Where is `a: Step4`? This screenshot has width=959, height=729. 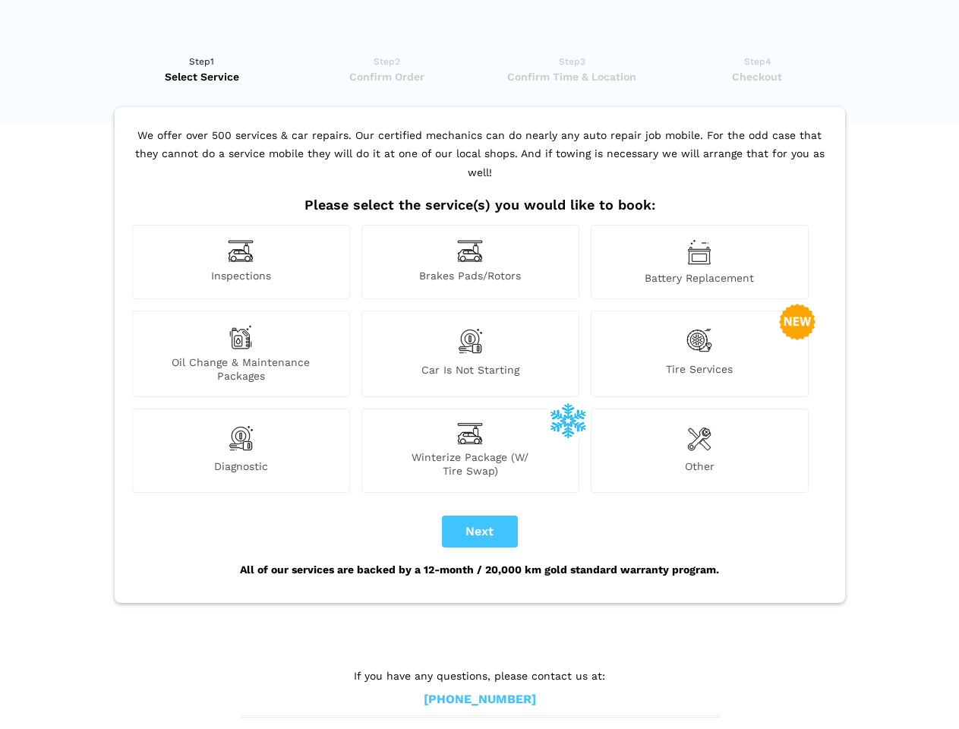
a: Step4 is located at coordinates (757, 69).